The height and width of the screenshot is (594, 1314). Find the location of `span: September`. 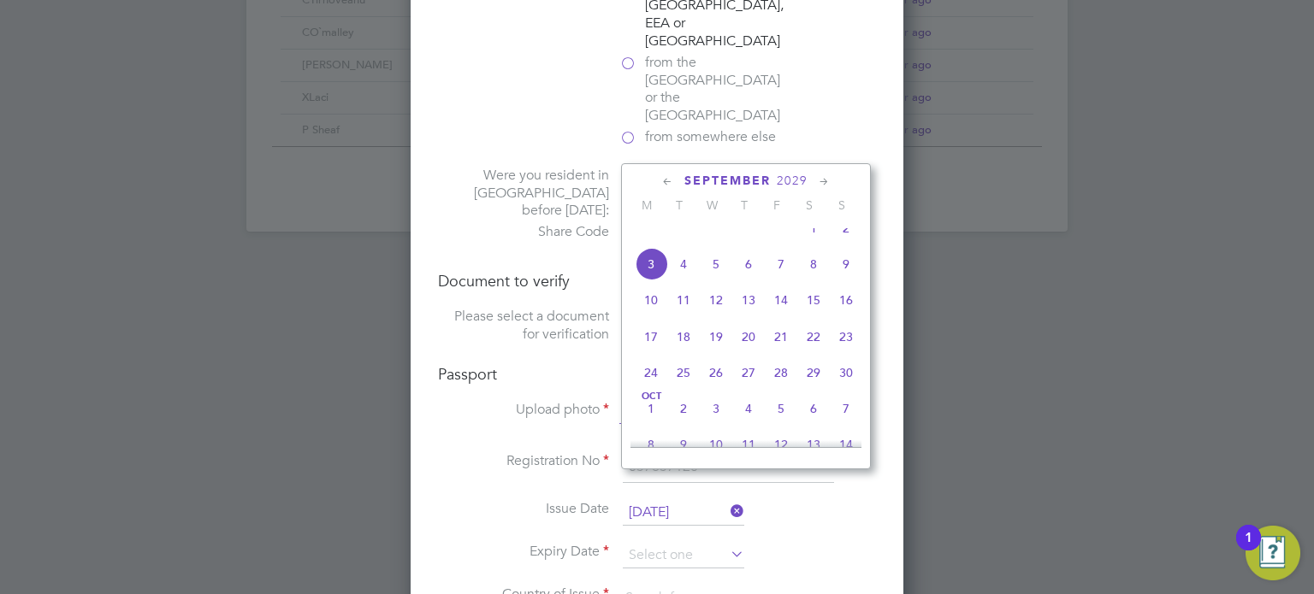

span: September is located at coordinates (727, 180).